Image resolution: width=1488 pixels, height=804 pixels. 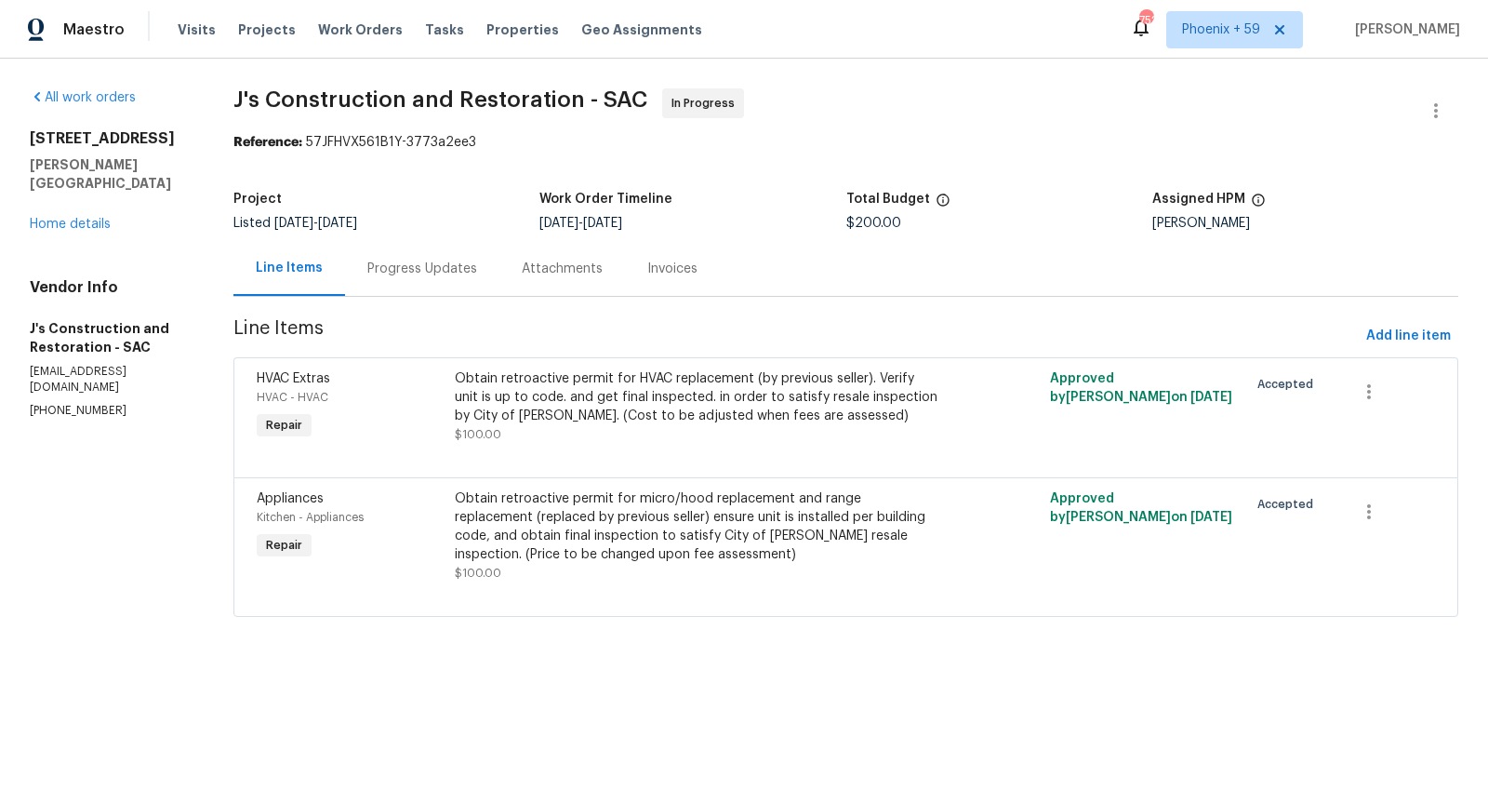 I want to click on h5: Work Order Timeline, so click(x=605, y=199).